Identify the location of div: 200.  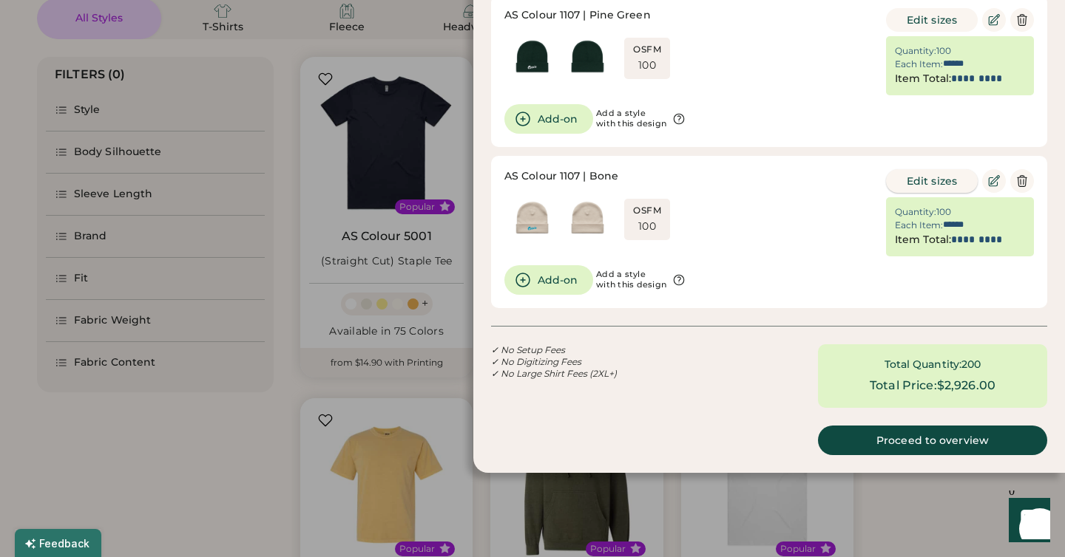
(971, 365).